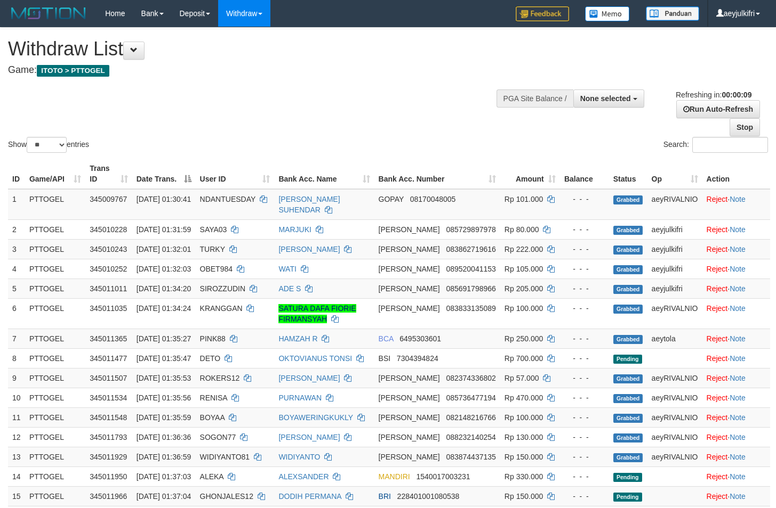  Describe the element at coordinates (744, 127) in the screenshot. I see `a: Stop` at that location.